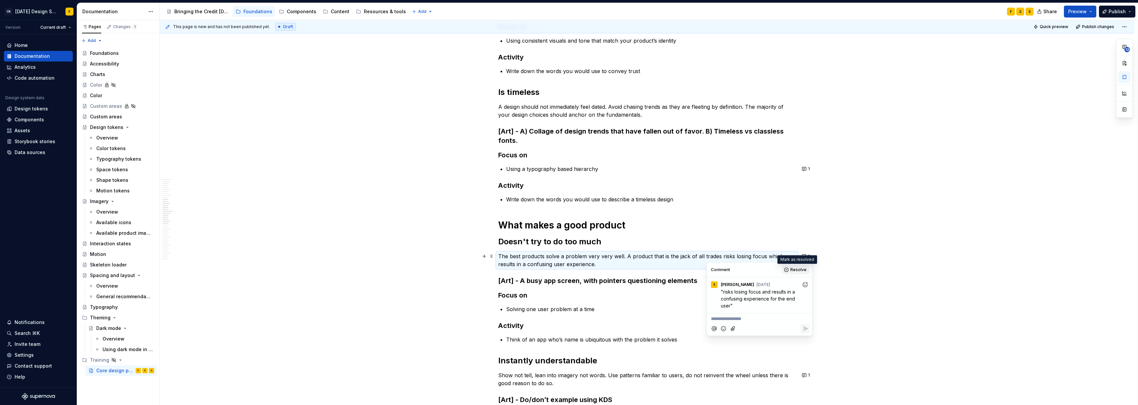  I want to click on a: Settings, so click(38, 355).